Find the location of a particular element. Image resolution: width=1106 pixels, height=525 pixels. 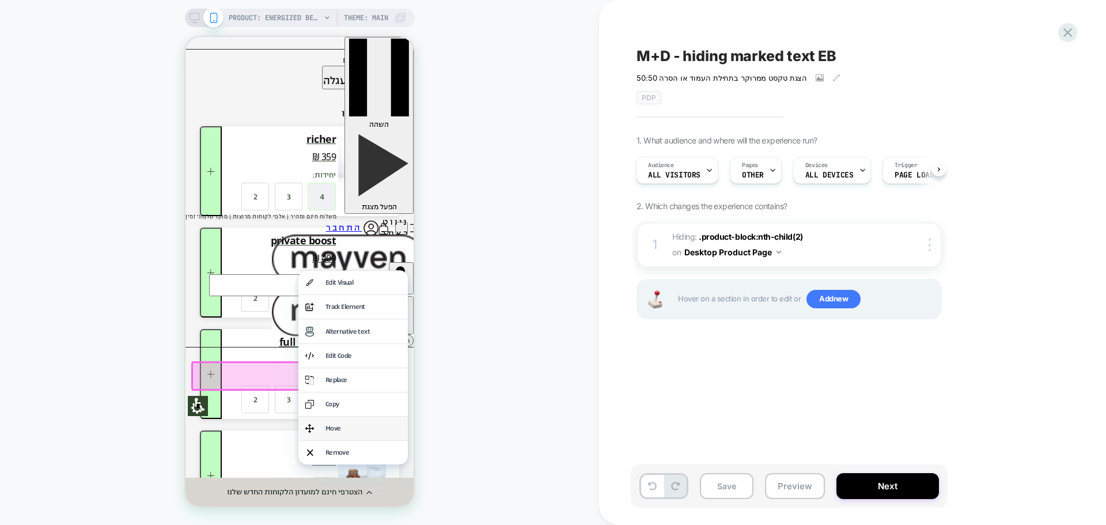

img: remove element is located at coordinates (124, 415).